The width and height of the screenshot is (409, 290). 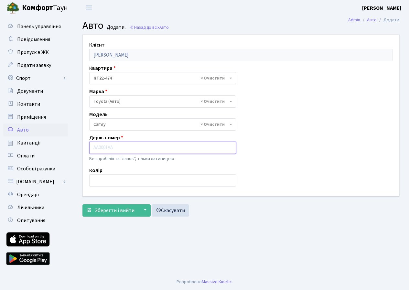 I want to click on label: Квартира, so click(x=103, y=68).